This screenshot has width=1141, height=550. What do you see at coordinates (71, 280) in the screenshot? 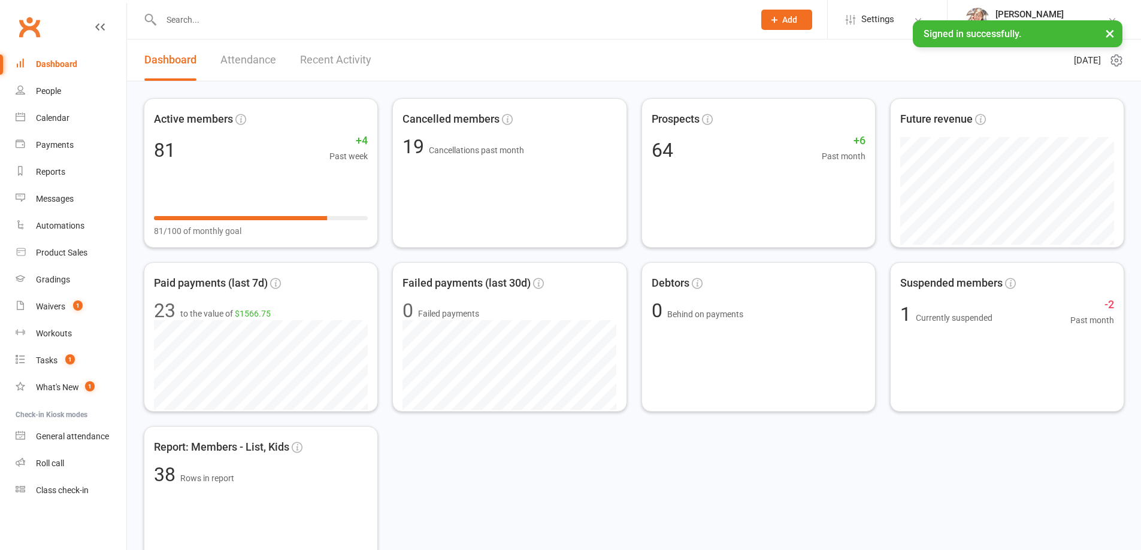
I see `a: Gradings` at bounding box center [71, 280].